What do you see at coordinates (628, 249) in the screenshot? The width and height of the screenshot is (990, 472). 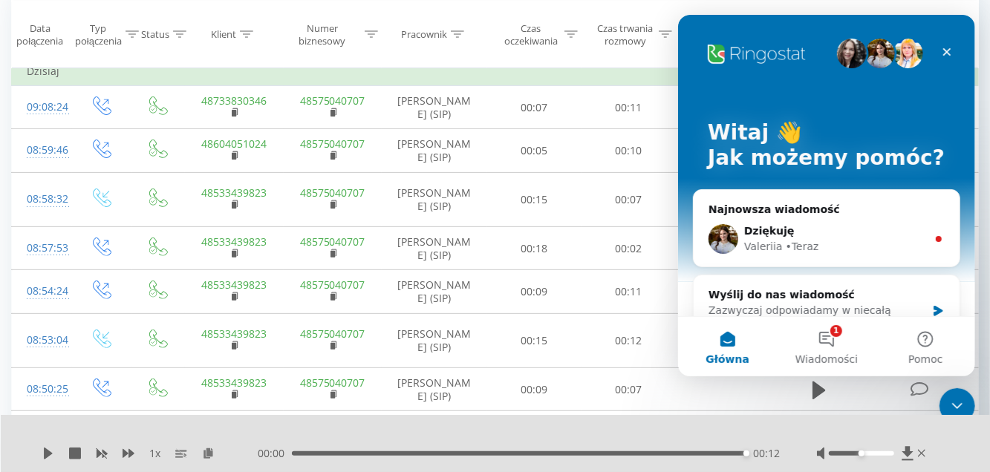 I see `td: 00:02` at bounding box center [628, 249].